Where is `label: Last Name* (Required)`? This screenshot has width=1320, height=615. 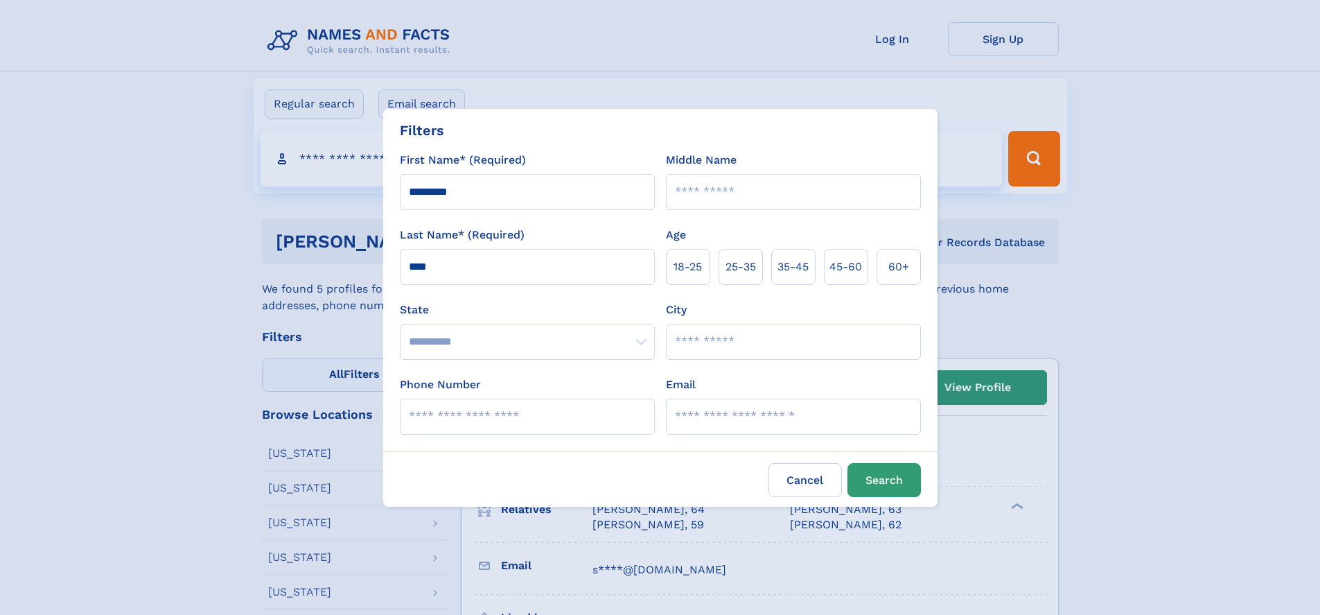
label: Last Name* (Required) is located at coordinates (462, 235).